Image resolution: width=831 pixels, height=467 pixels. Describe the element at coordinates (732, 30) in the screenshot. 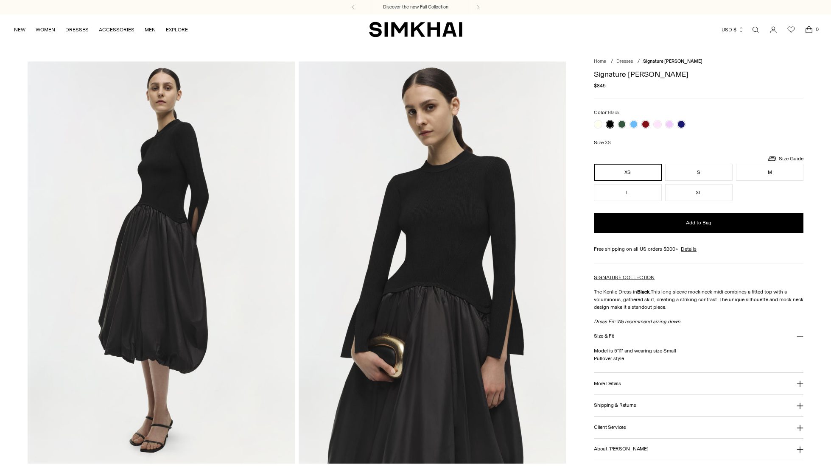

I see `button: USD $` at that location.